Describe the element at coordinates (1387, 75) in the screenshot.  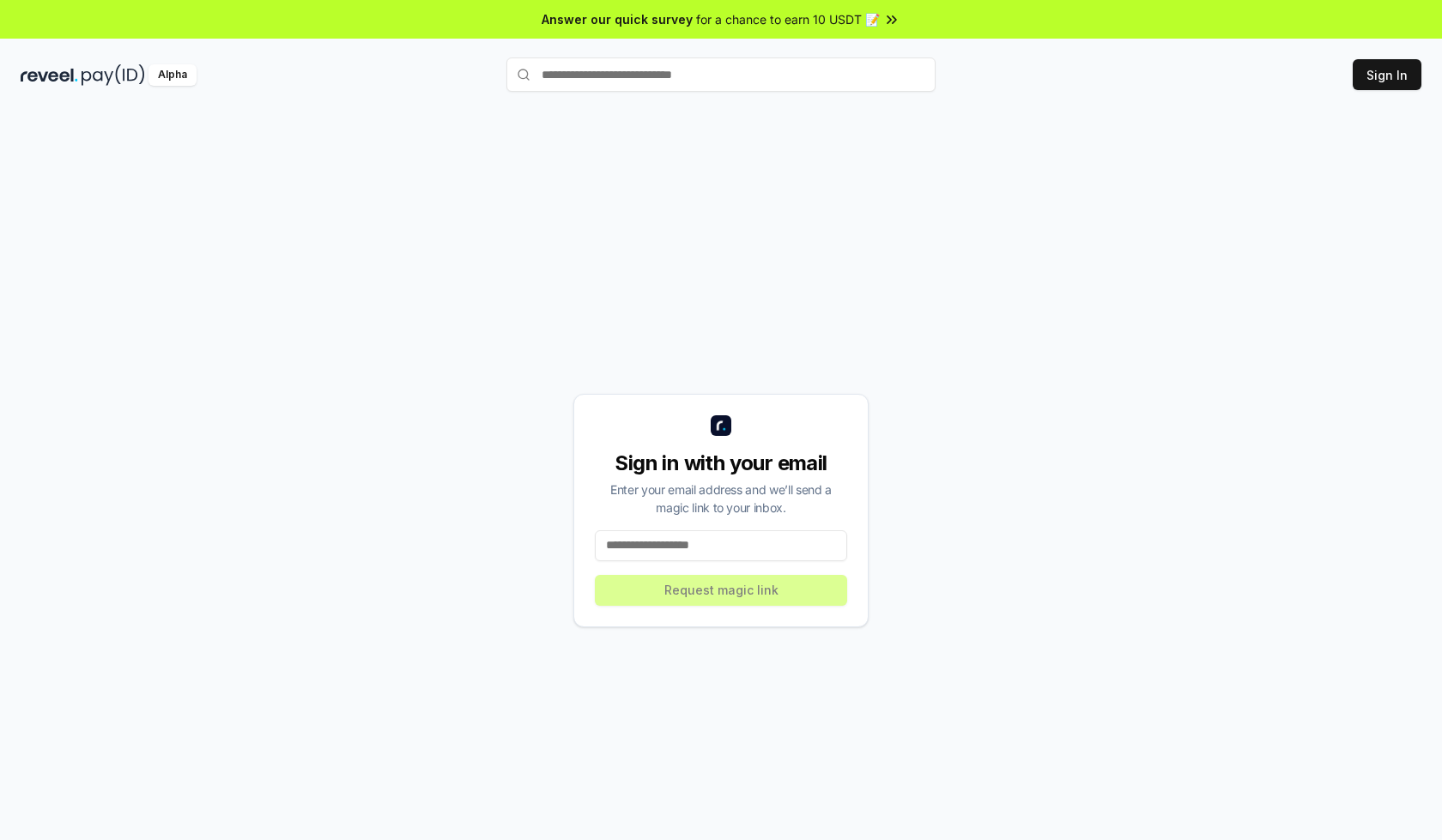
I see `button: Sign In` at that location.